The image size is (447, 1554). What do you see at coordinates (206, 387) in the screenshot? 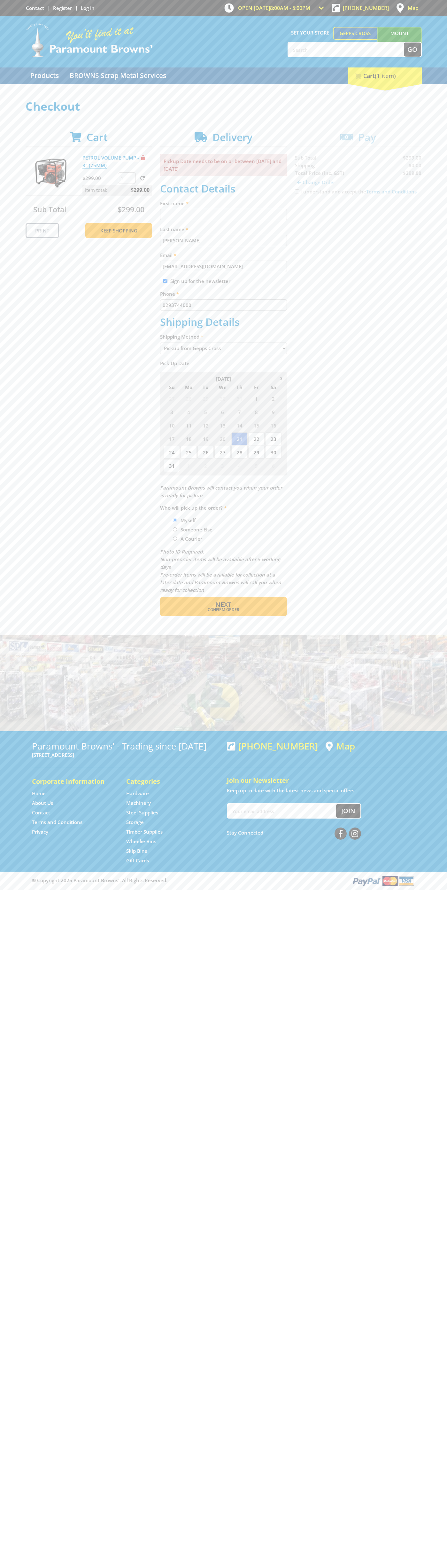
I see `span: Tu` at bounding box center [206, 387].